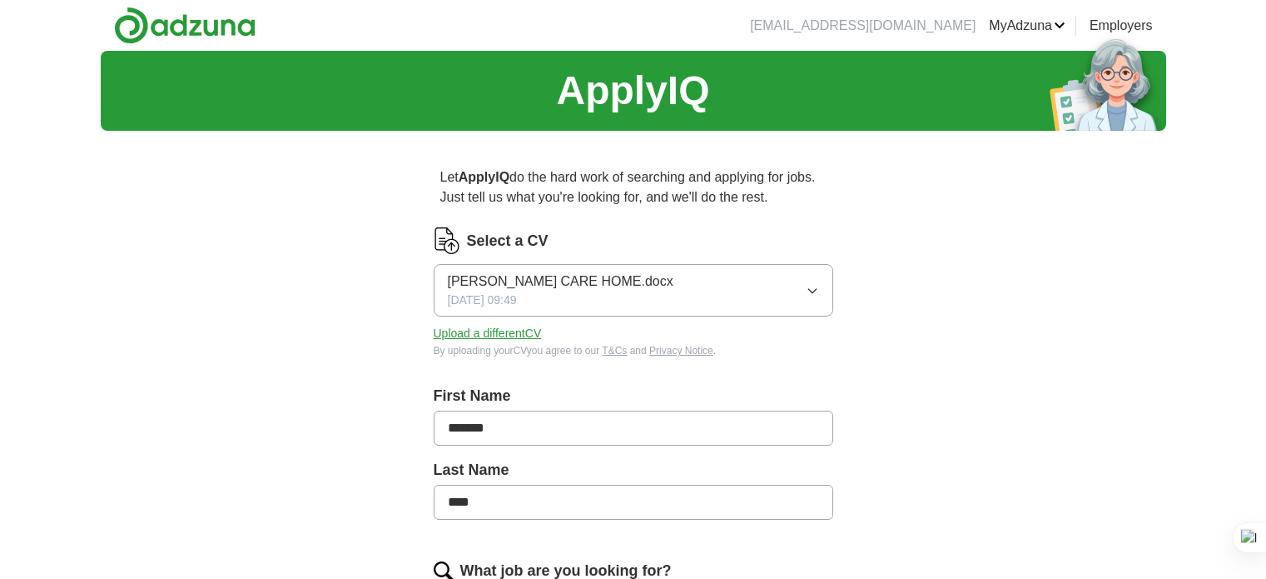 Image resolution: width=1266 pixels, height=579 pixels. I want to click on strong: ApplyIQ, so click(484, 177).